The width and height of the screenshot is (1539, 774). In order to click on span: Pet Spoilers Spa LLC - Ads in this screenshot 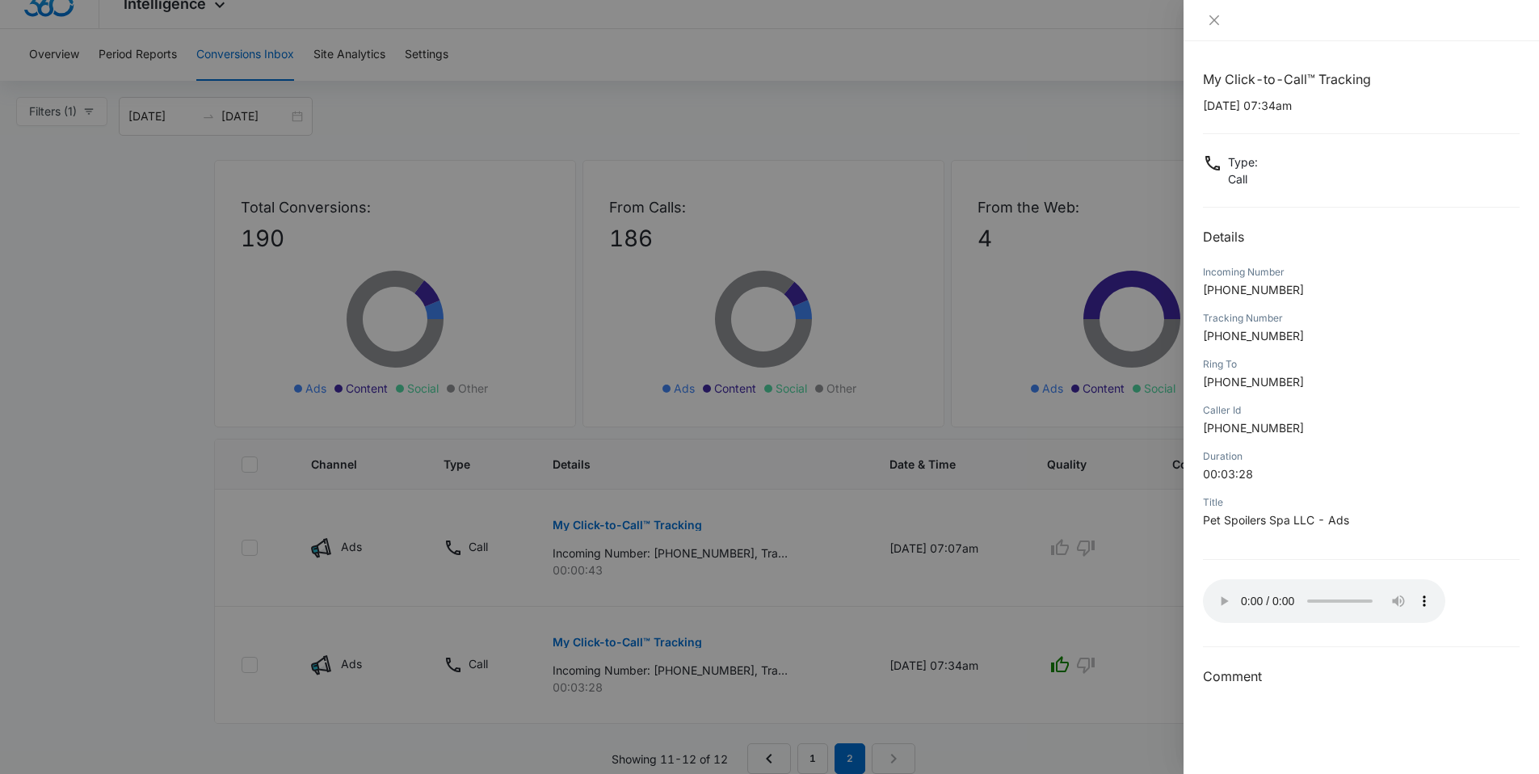, I will do `click(1276, 520)`.